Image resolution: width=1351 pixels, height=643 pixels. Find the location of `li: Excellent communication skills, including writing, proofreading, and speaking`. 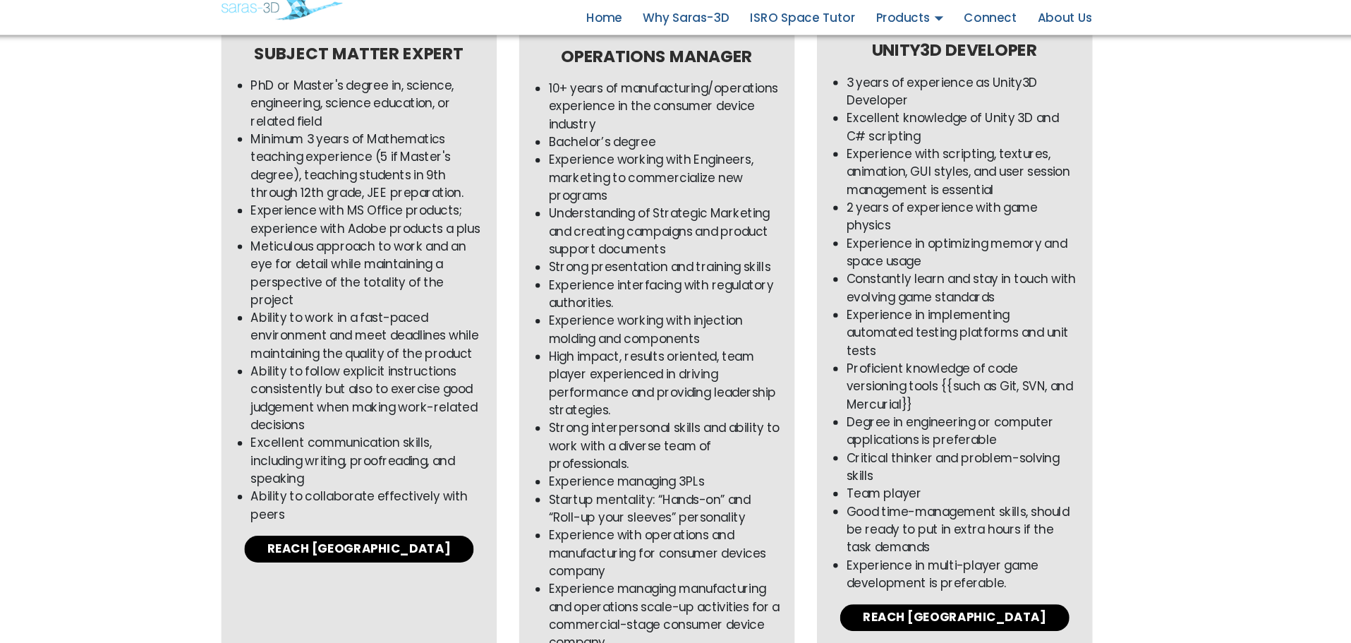

li: Excellent communication skills, including writing, proofreading, and speaking is located at coordinates (401, 470).